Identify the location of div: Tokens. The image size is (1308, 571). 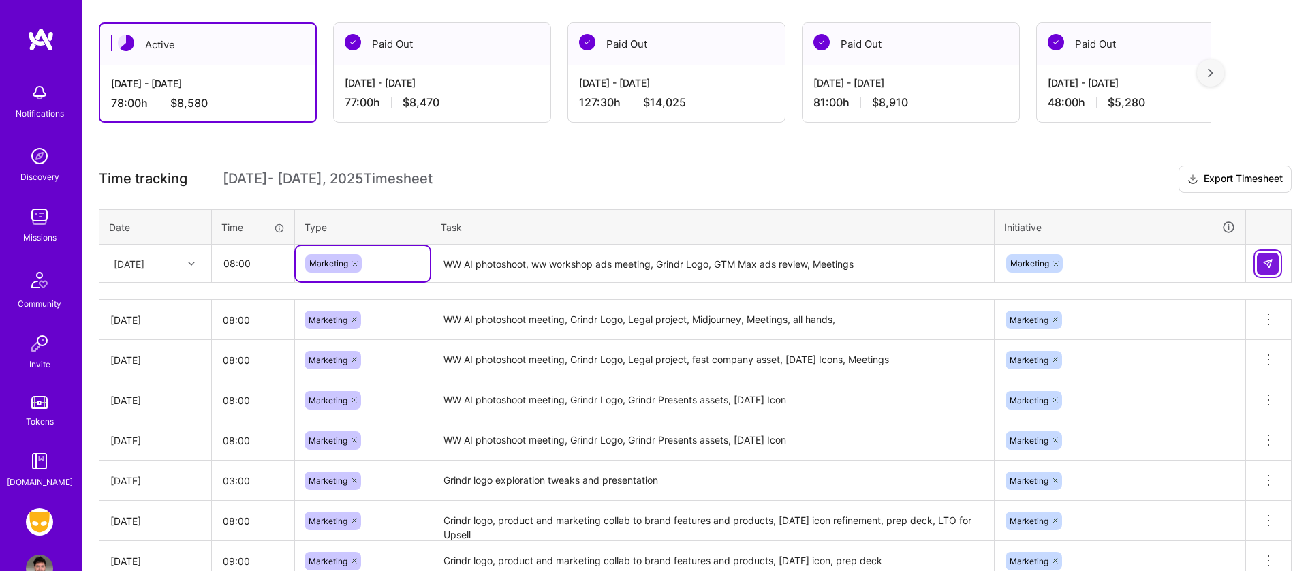
(40, 421).